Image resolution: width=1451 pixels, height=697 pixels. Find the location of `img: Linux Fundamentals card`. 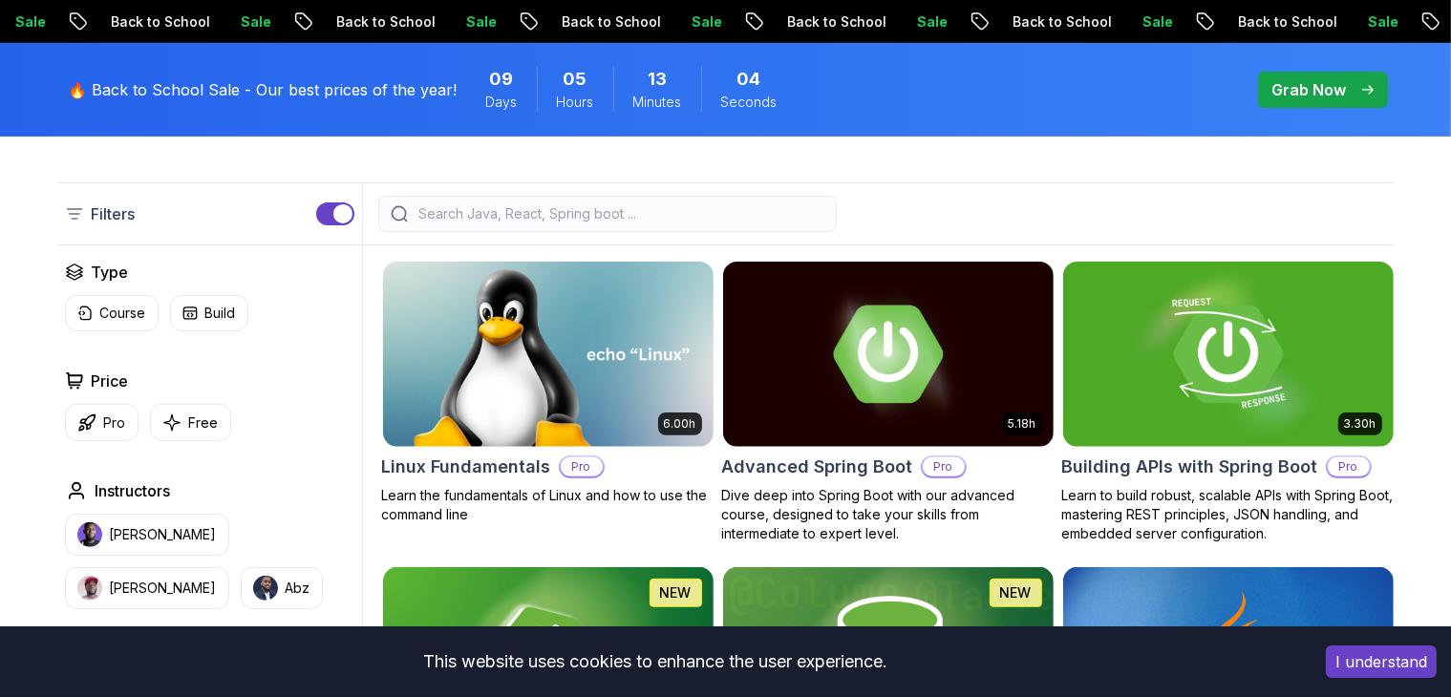

img: Linux Fundamentals card is located at coordinates (548, 354).